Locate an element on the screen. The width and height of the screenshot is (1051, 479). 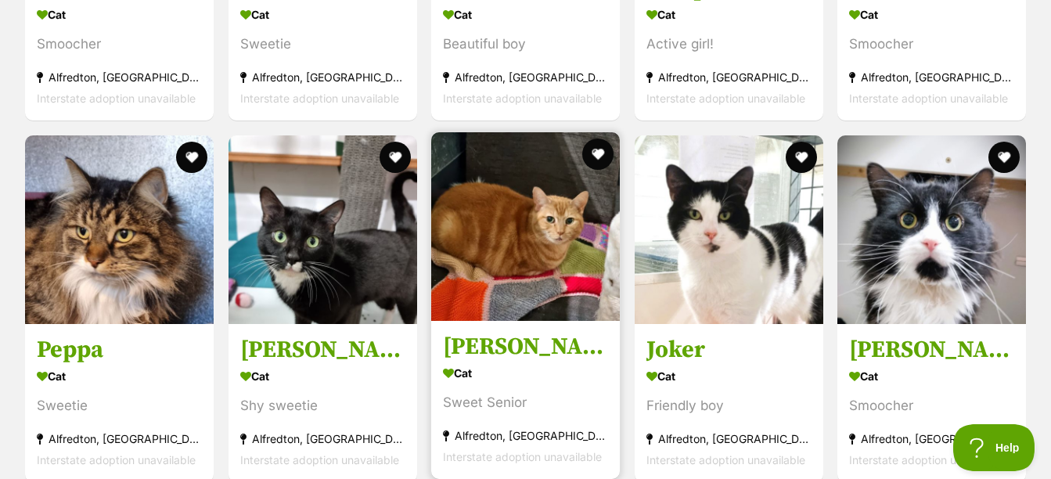
img: Amelia is located at coordinates (525, 226).